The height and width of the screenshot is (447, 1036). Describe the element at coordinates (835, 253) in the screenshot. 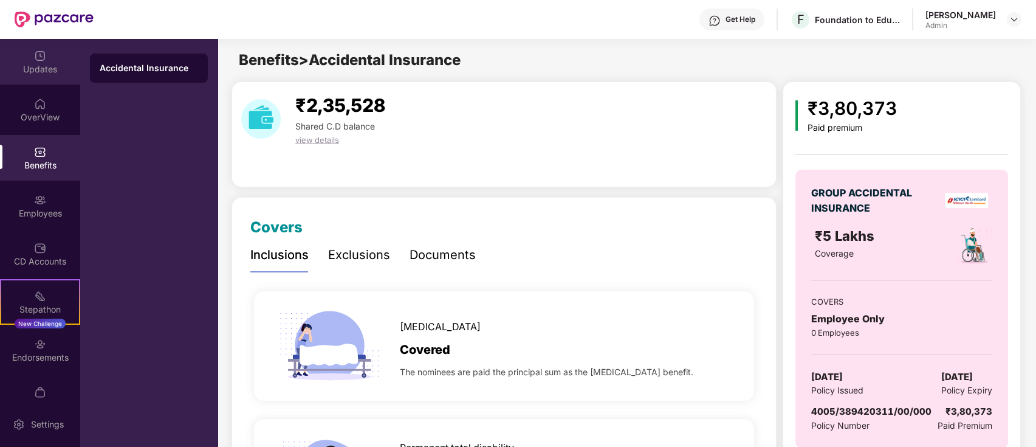

I see `span: Coverage` at that location.